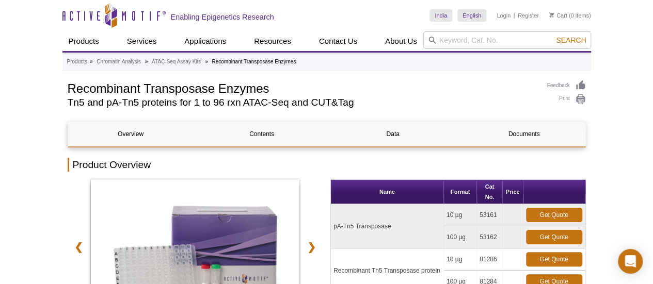  Describe the element at coordinates (524, 134) in the screenshot. I see `a: Documents` at that location.